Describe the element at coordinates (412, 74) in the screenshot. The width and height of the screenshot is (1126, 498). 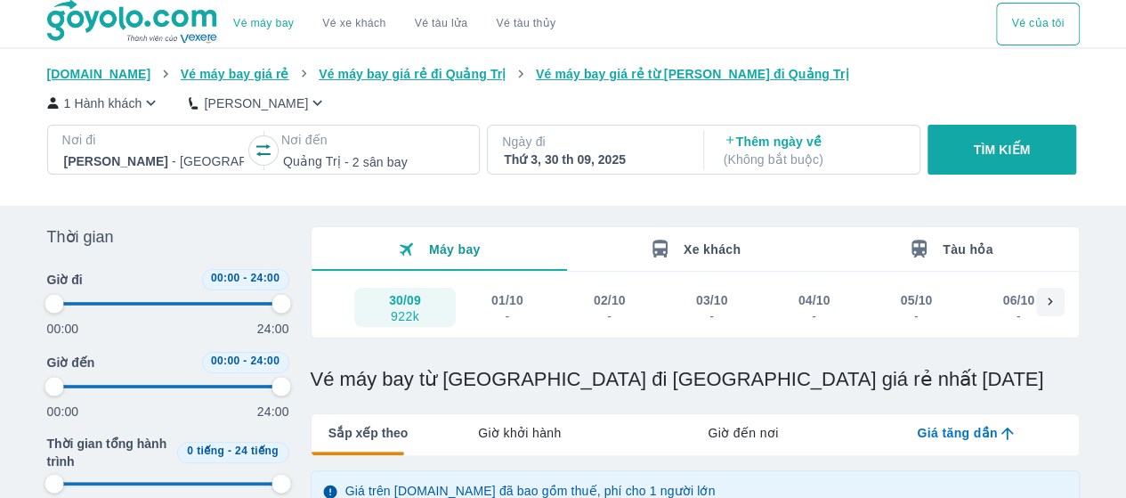
I see `span: Vé máy bay giá rẻ đi Quảng Trị` at that location.